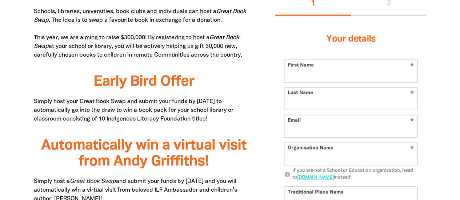 The height and width of the screenshot is (200, 460). Describe the element at coordinates (355, 175) in the screenshot. I see `div: If you are not a School or Education organisation, head to instead!` at that location.